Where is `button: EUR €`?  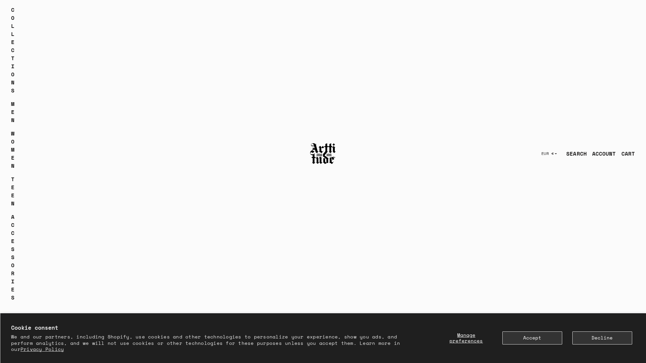 button: EUR € is located at coordinates (549, 154).